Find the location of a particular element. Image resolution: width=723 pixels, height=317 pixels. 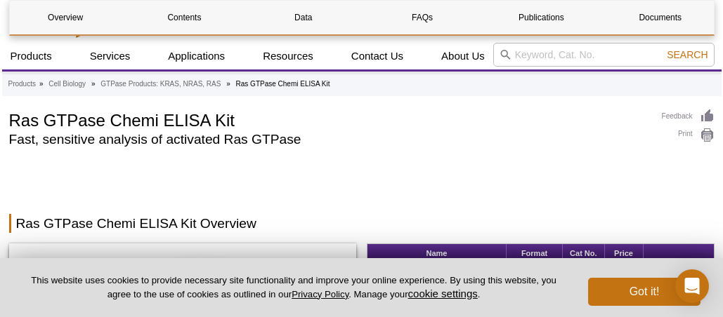

h2: Ras GTPase Chemi ELISA Kit Overview is located at coordinates (362, 223).